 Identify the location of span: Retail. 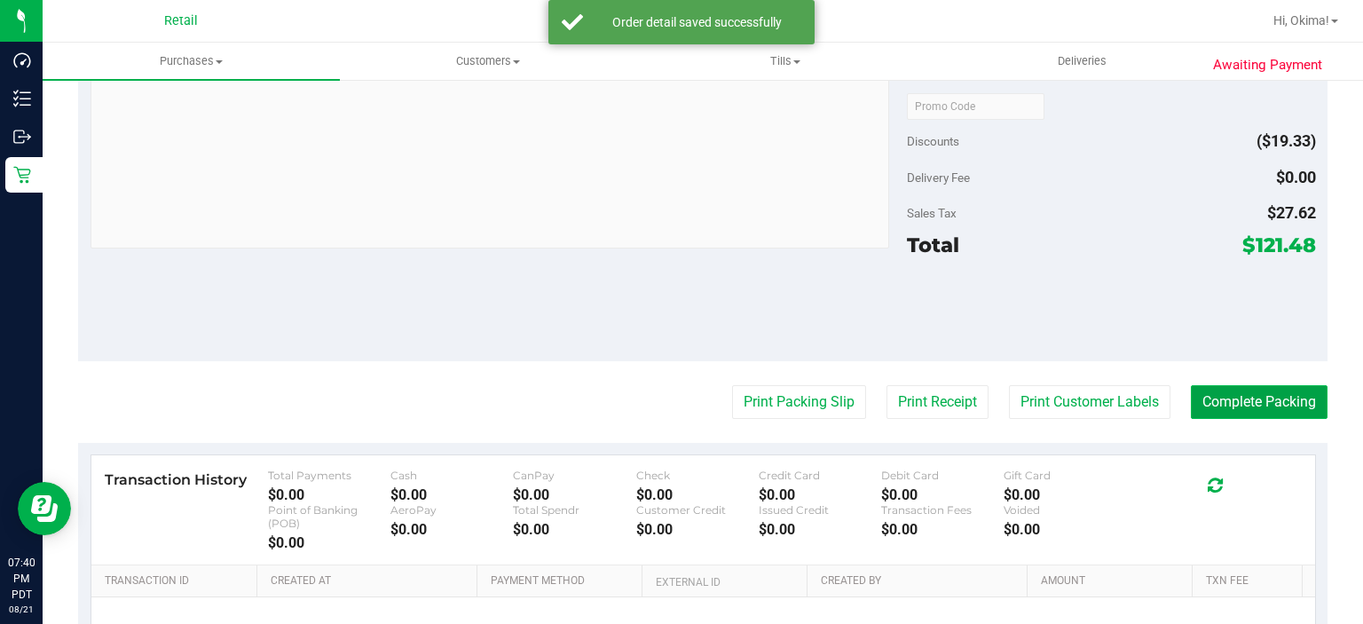
(181, 20).